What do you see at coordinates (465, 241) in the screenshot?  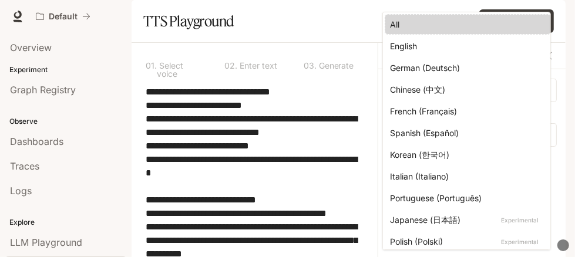 I see `div: Polish (Polski)` at bounding box center [465, 241].